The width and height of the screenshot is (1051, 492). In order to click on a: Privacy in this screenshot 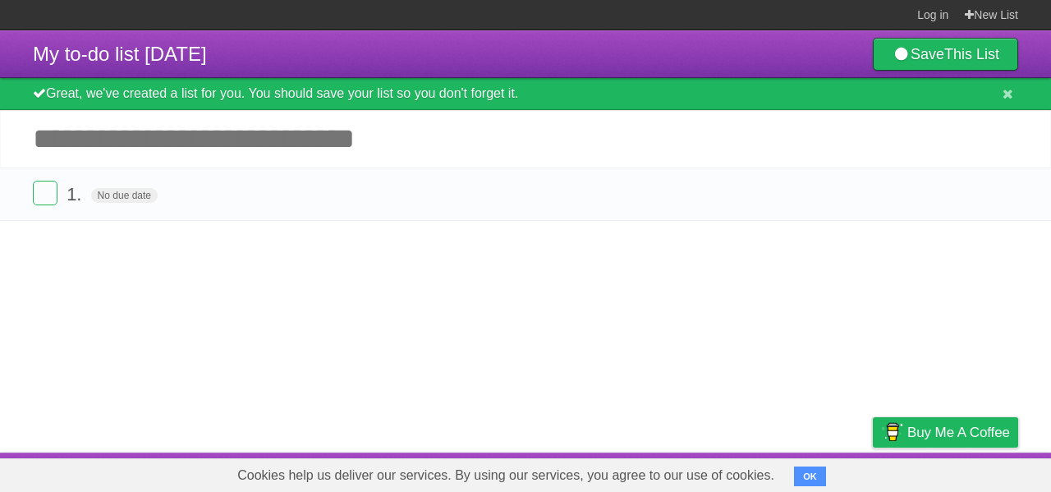, I will do `click(873, 472)`.